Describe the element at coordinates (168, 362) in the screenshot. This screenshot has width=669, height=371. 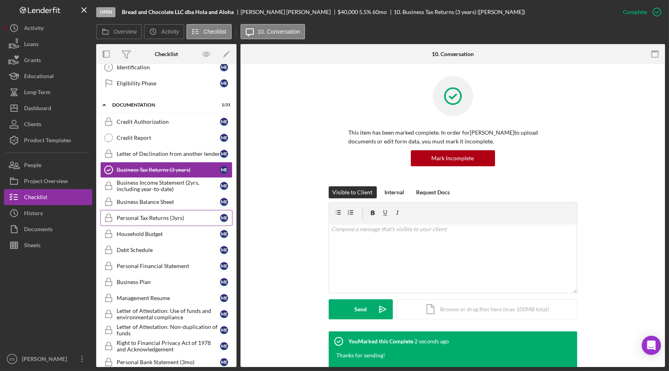
I see `div: Personal Bank Statement (3mo)` at that location.